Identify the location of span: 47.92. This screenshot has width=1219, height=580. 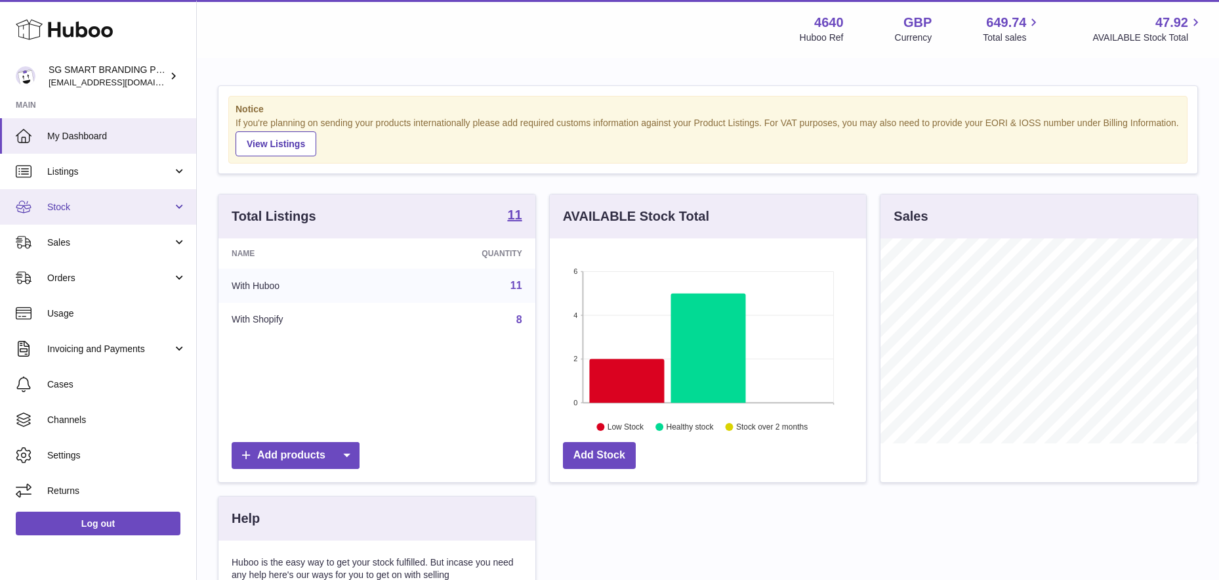
(1172, 22).